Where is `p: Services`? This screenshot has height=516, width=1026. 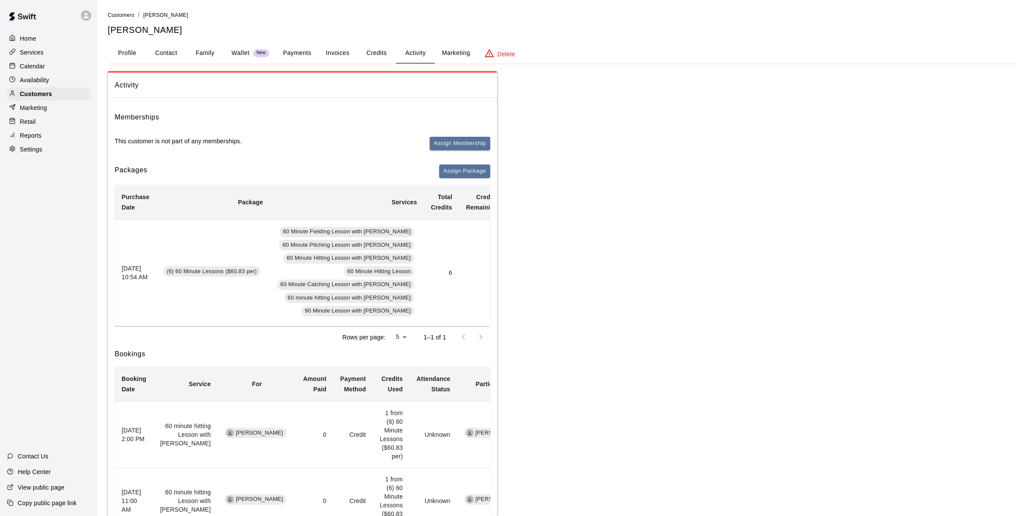 p: Services is located at coordinates (32, 52).